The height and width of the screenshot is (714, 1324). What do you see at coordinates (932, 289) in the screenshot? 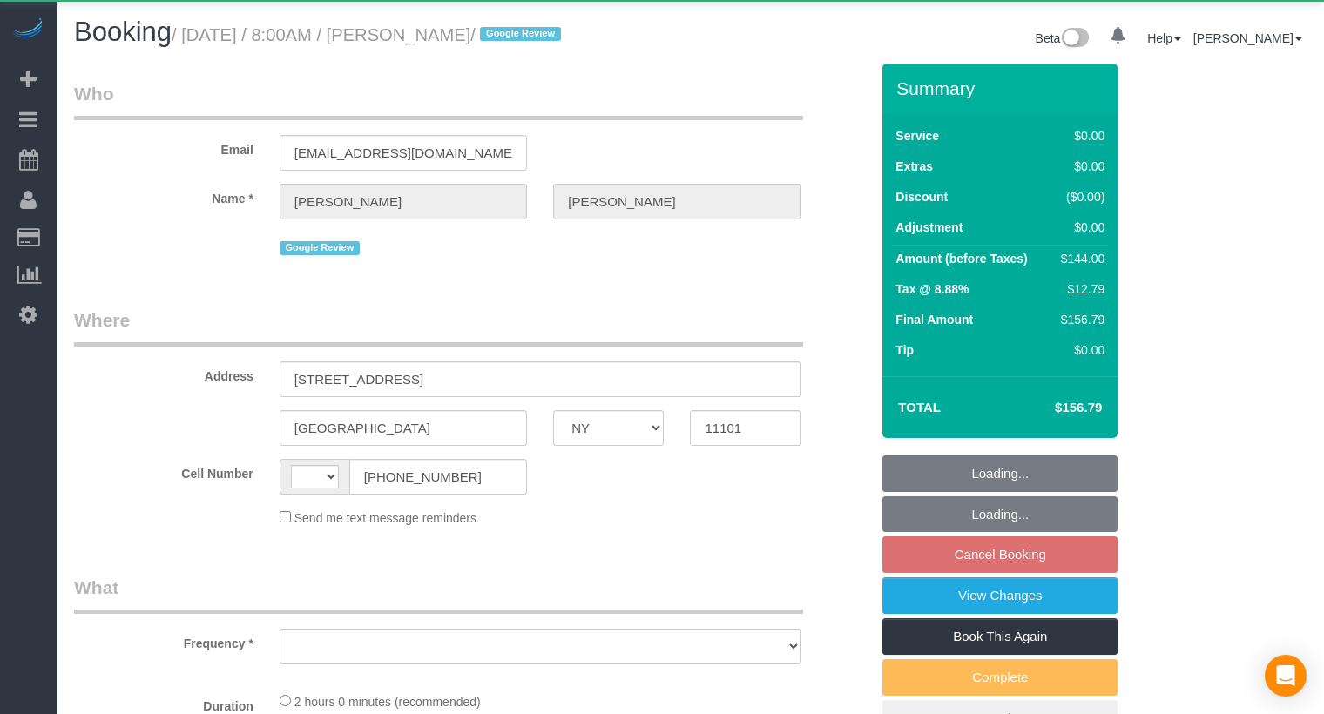
I see `label: Tax @ 8.88%` at bounding box center [932, 289].